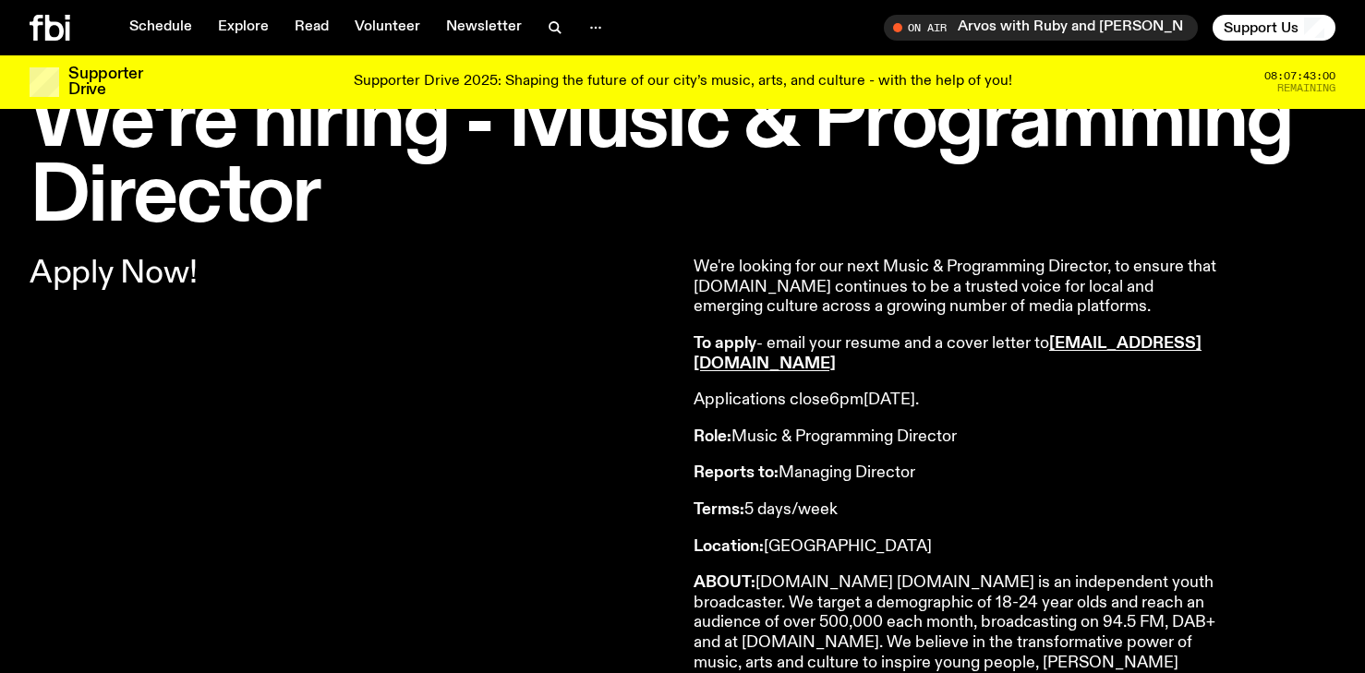 The height and width of the screenshot is (673, 1365). Describe the element at coordinates (725, 344) in the screenshot. I see `strong: To apply` at that location.